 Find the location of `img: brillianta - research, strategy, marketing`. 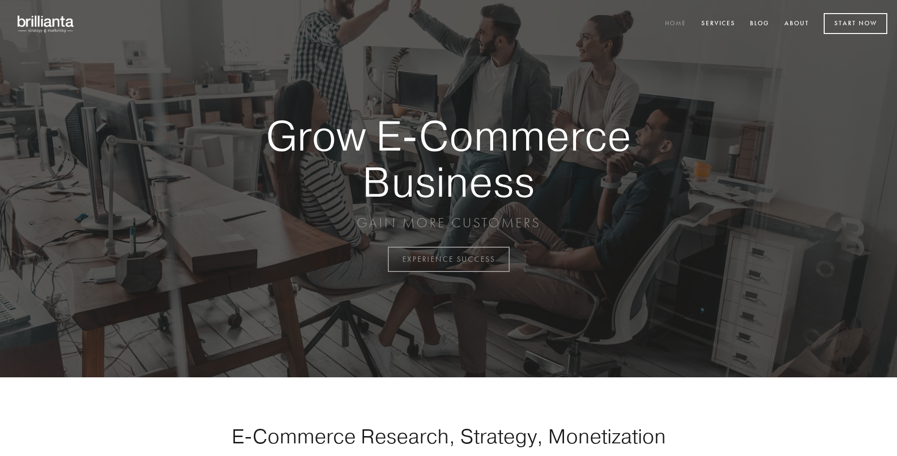

img: brillianta - research, strategy, marketing is located at coordinates (46, 24).